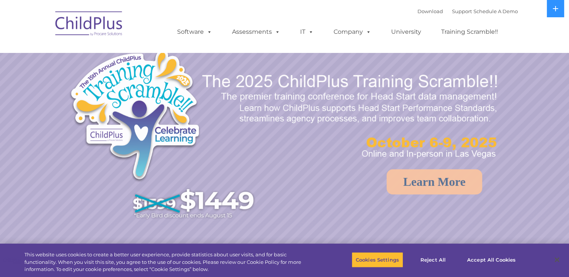  Describe the element at coordinates (491, 260) in the screenshot. I see `button: Accept All Cookies` at that location.